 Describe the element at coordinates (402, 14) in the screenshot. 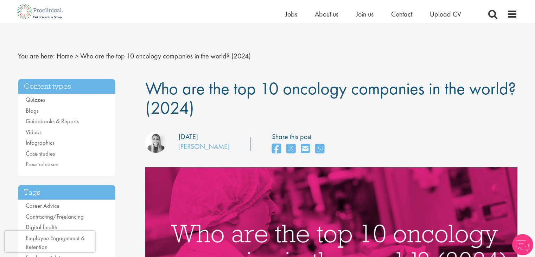

I see `span: Contact` at that location.